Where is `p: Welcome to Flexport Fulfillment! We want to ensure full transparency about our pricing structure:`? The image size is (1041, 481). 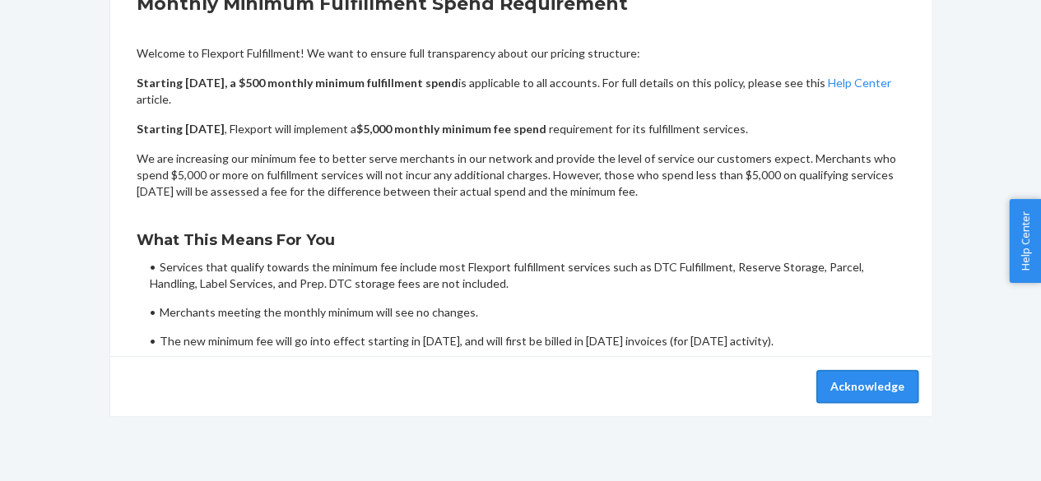 p: Welcome to Flexport Fulfillment! We want to ensure full transparency about our pricing structure: is located at coordinates (521, 53).